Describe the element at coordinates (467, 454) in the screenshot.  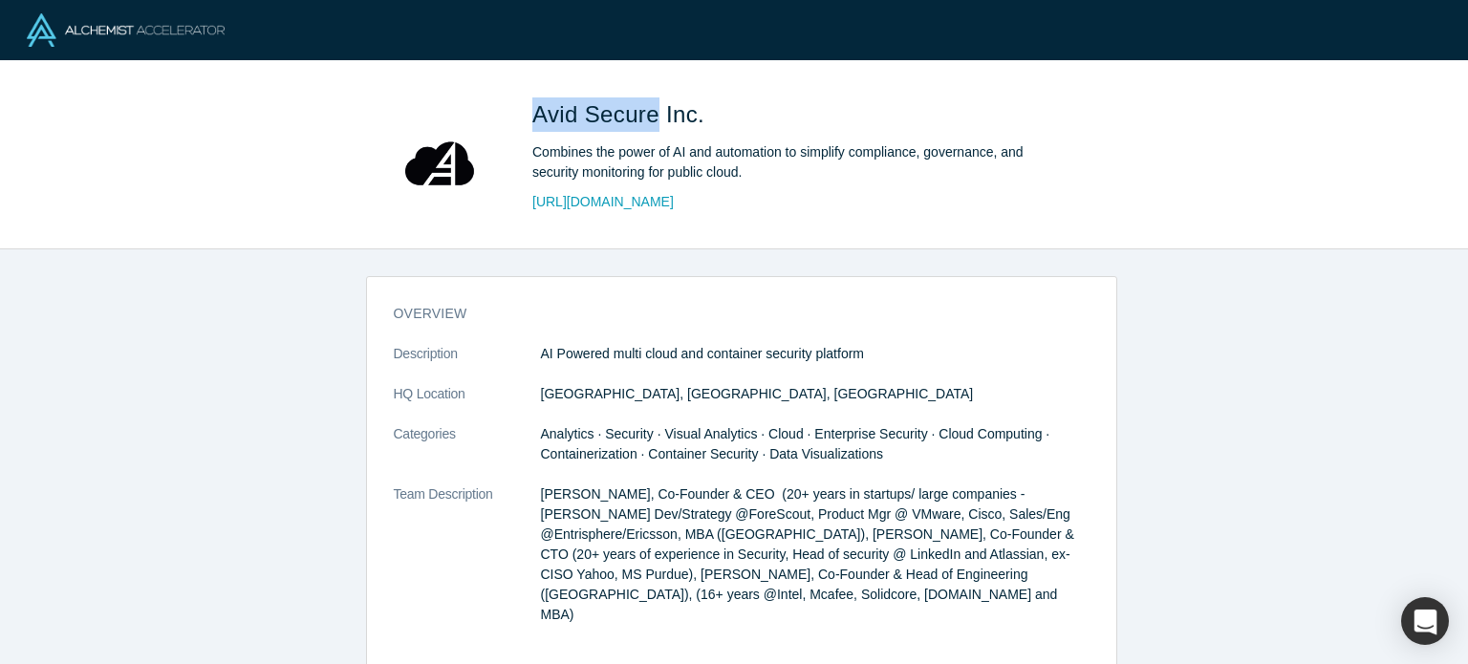
I see `dt: Categories` at that location.